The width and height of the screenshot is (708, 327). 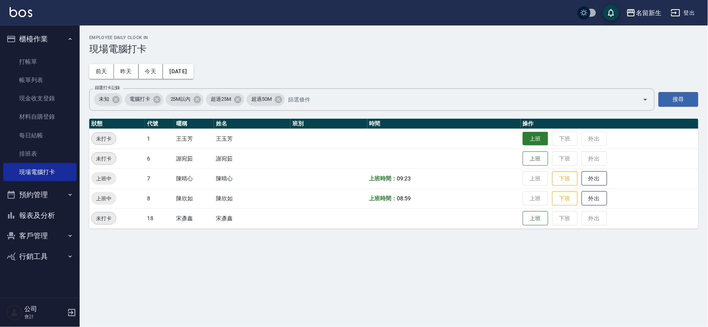 What do you see at coordinates (649, 13) in the screenshot?
I see `div: 名留新生` at bounding box center [649, 13].